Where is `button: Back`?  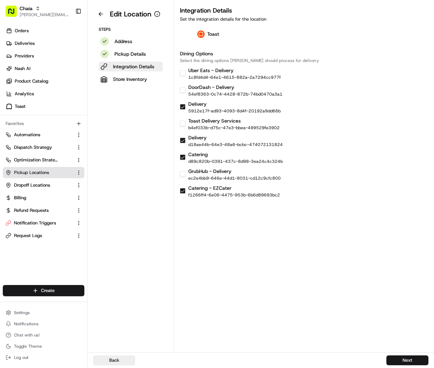 button: Back is located at coordinates (114, 360).